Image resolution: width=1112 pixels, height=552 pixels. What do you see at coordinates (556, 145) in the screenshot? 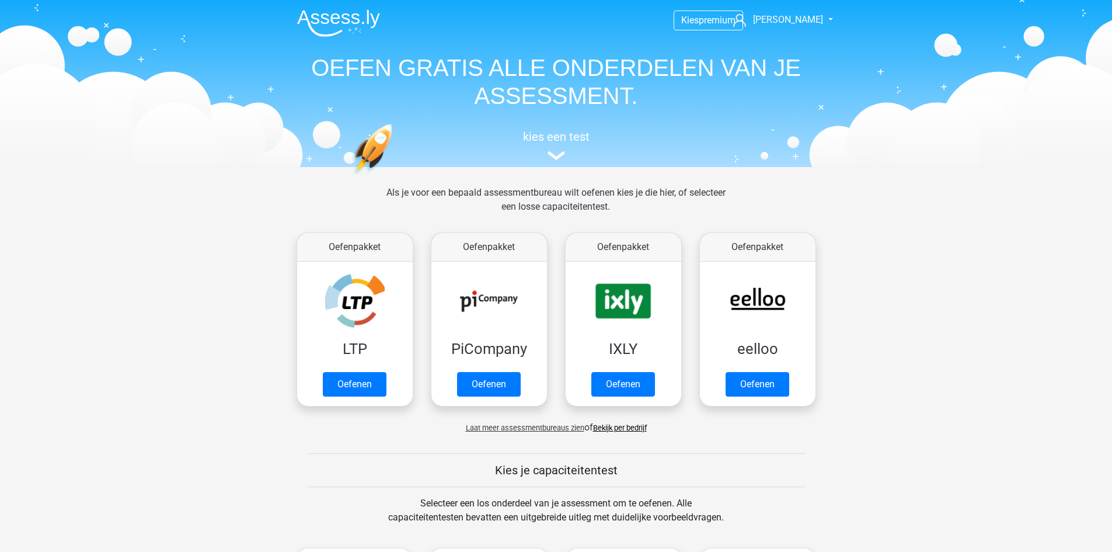
I see `a: kies een test` at bounding box center [556, 145].